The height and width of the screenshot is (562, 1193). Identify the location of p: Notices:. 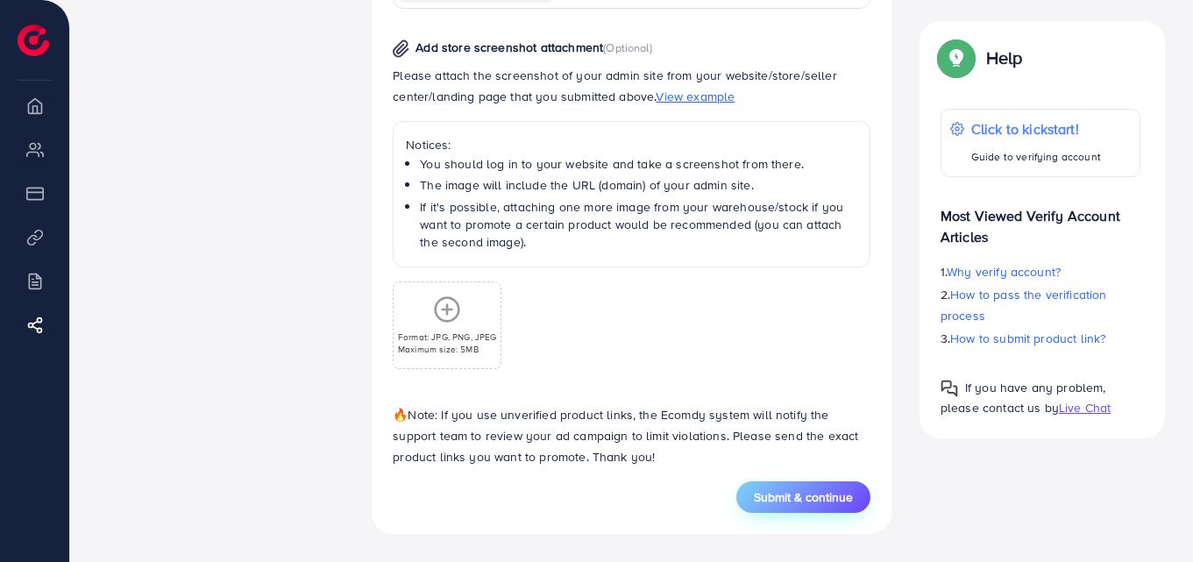
(631, 145).